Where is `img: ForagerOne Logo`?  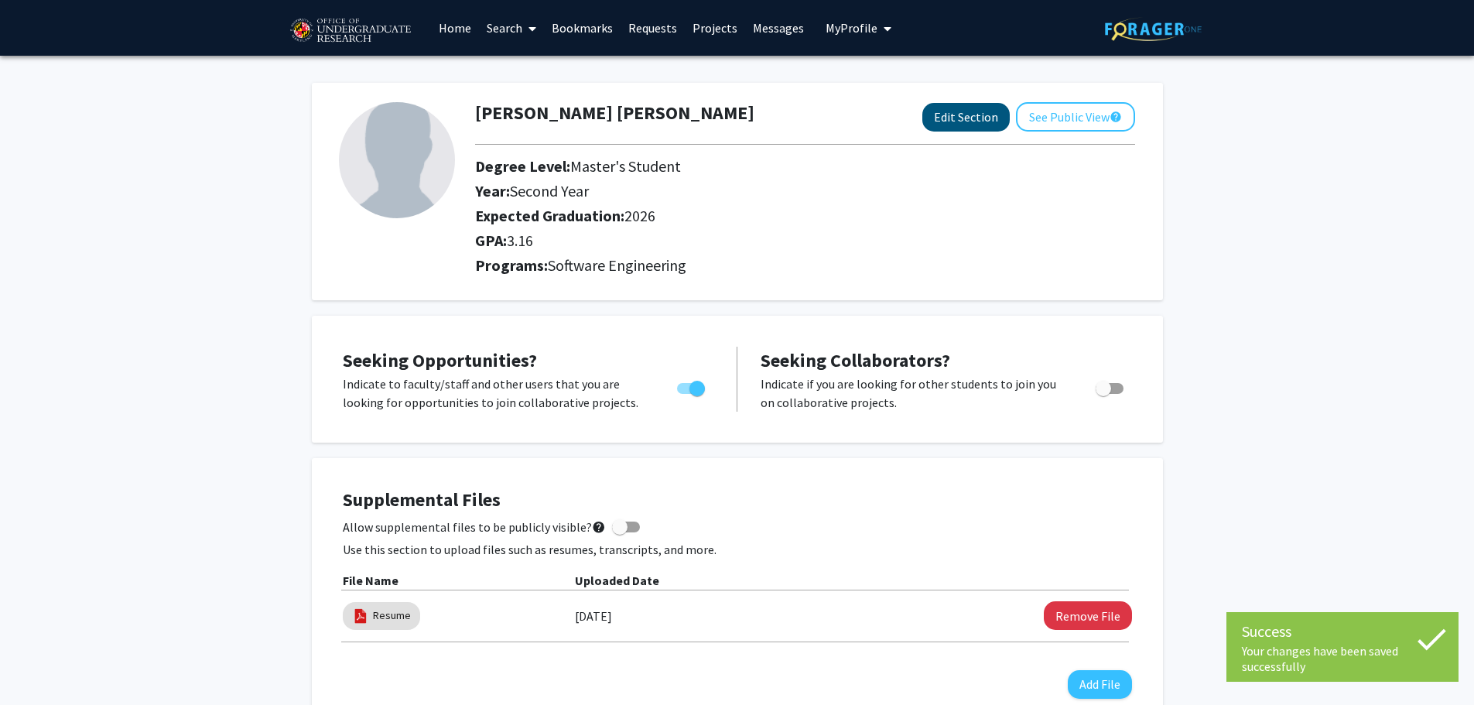 img: ForagerOne Logo is located at coordinates (1153, 29).